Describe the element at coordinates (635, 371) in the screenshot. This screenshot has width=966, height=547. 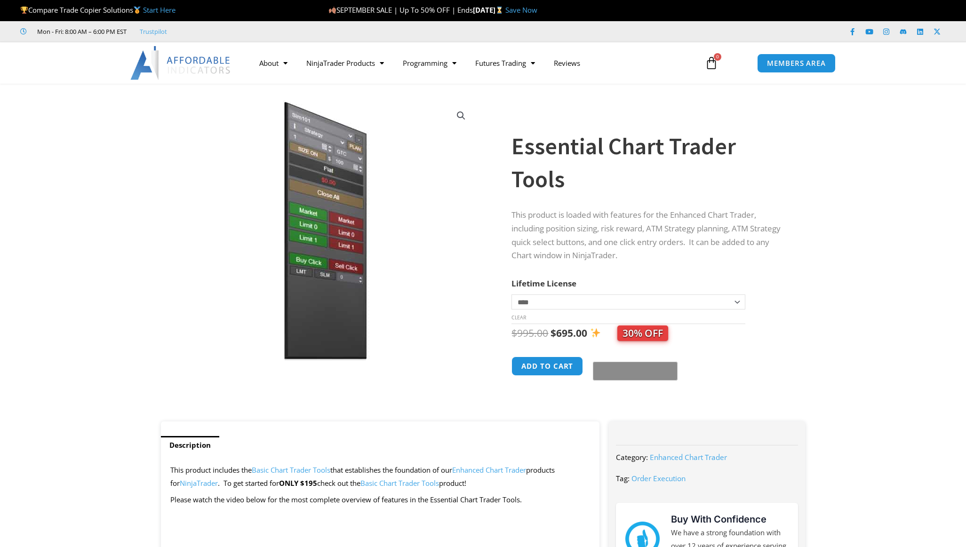
I see `button: Buy with GPay` at that location.